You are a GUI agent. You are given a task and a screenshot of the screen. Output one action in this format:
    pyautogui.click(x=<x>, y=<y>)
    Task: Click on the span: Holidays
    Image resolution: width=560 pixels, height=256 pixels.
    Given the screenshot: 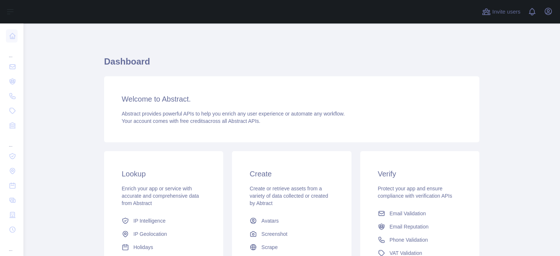 What is the action you would take?
    pyautogui.click(x=143, y=247)
    